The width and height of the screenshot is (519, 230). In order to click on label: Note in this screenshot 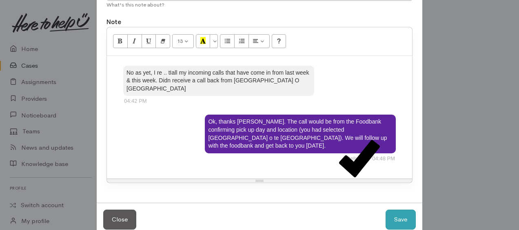, I will do `click(114, 22)`.